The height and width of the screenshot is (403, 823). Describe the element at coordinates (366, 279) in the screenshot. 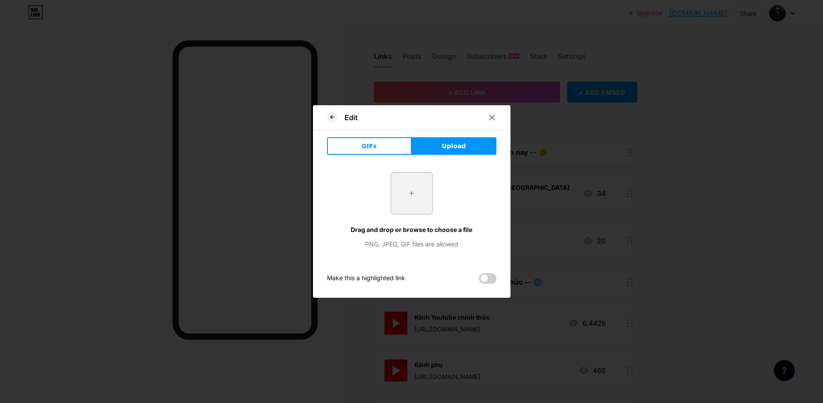

I see `div: Make this a highlighted link` at that location.